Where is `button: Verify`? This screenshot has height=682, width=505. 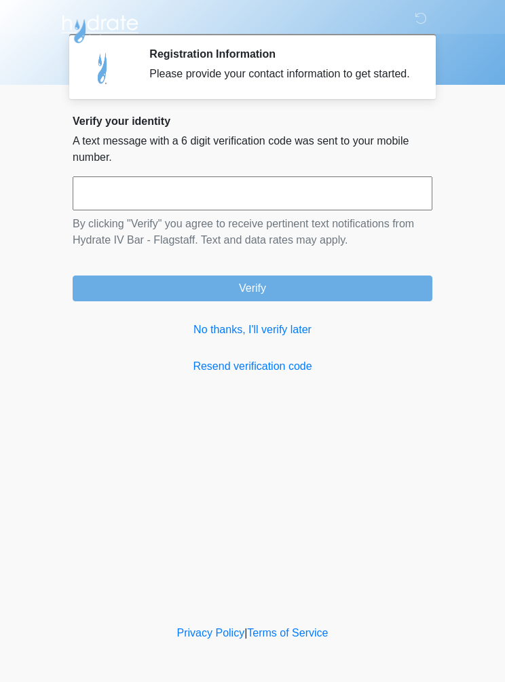
button: Verify is located at coordinates (252, 288).